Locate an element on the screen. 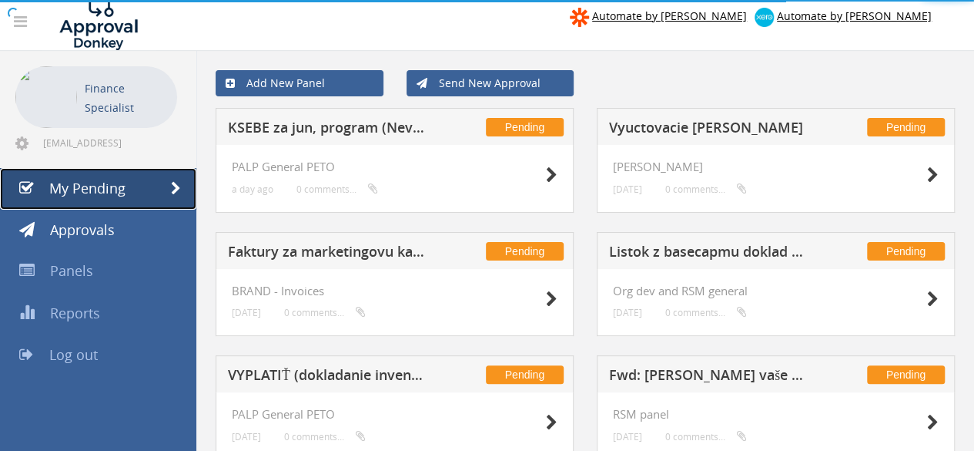 The height and width of the screenshot is (451, 974). h4: Org dev and RSM general is located at coordinates (776, 290).